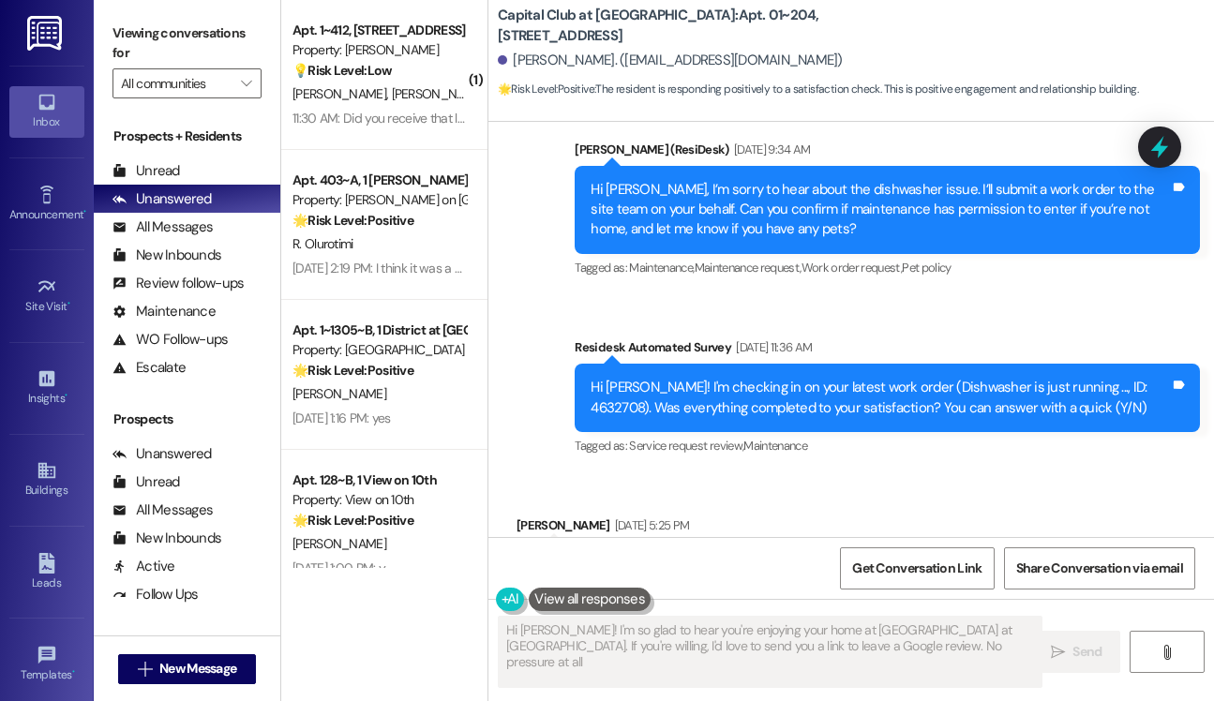  I want to click on div: Prospects, so click(187, 419).